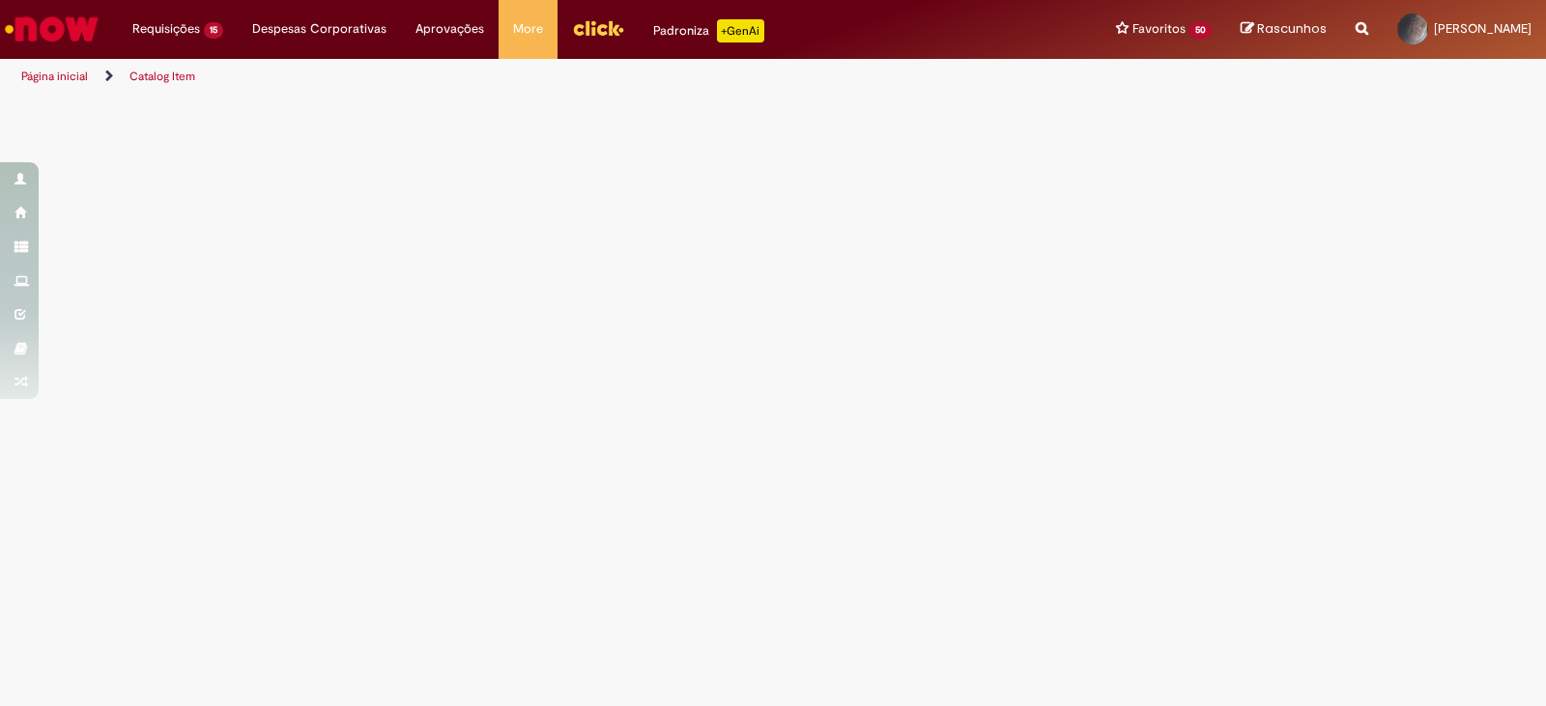 This screenshot has height=706, width=1546. What do you see at coordinates (449, 29) in the screenshot?
I see `span: Aprovações` at bounding box center [449, 29].